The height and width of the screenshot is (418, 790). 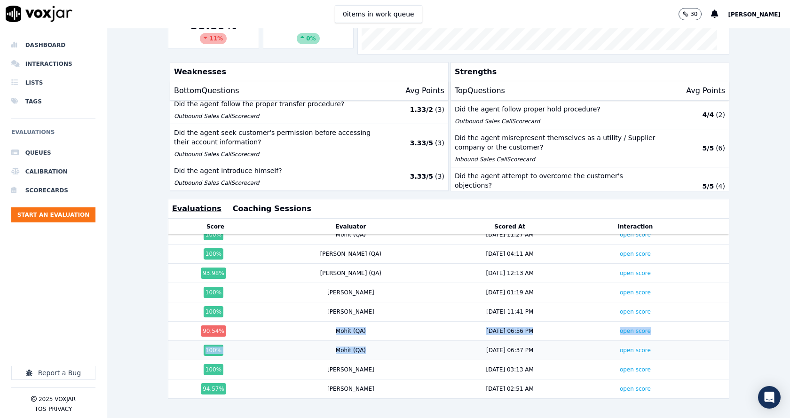 I want to click on button: 30, so click(x=690, y=14).